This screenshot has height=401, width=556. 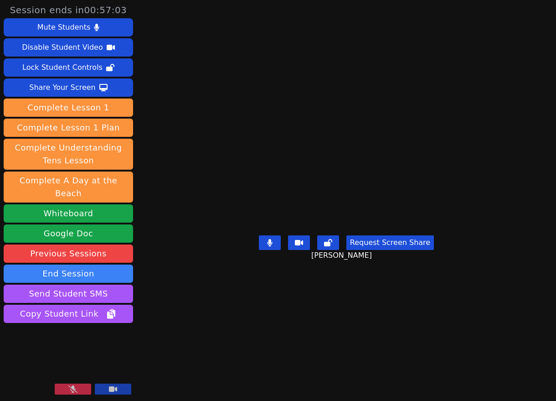 What do you see at coordinates (106, 10) in the screenshot?
I see `time: 00:57:03` at bounding box center [106, 10].